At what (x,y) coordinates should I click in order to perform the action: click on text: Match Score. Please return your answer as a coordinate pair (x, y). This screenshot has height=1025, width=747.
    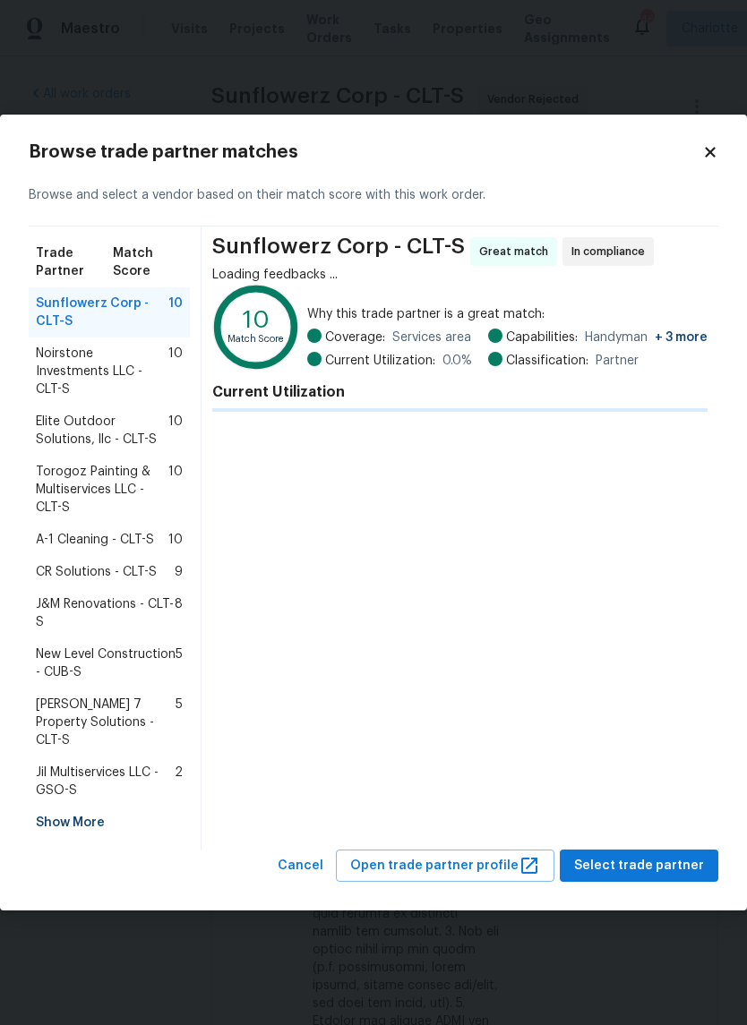
    Looking at the image, I should click on (256, 338).